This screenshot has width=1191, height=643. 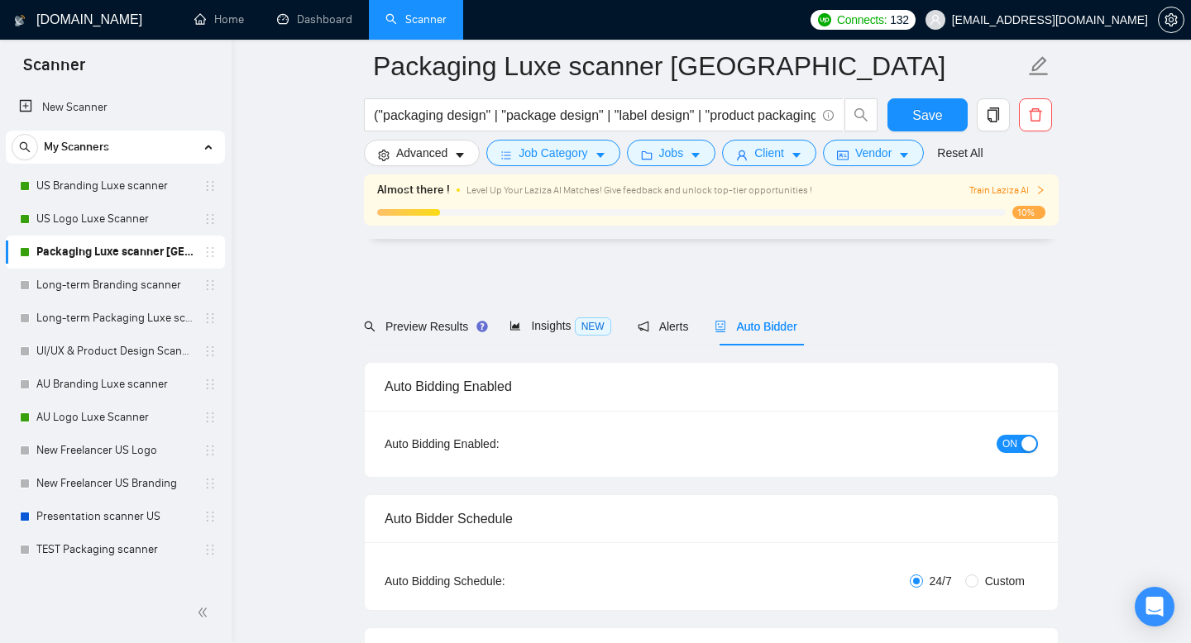 I want to click on div: Auto Bidding Enabled, so click(x=711, y=386).